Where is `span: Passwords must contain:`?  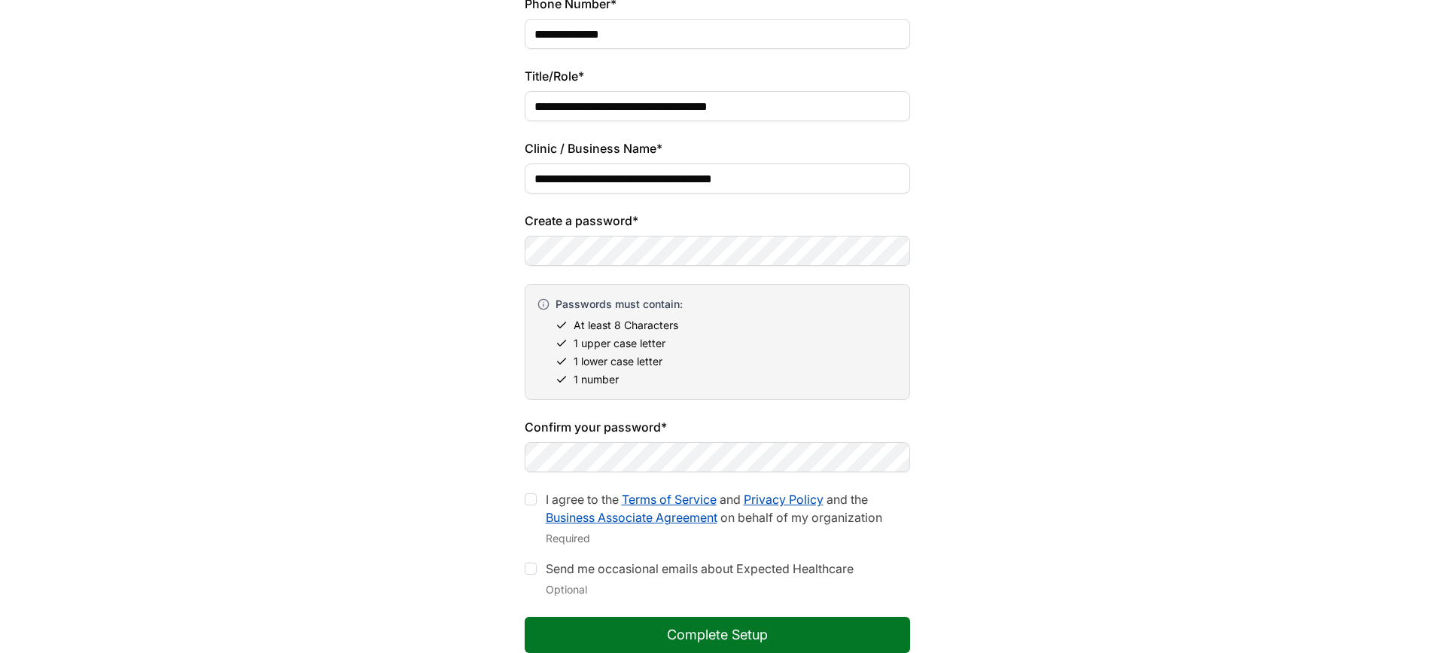
span: Passwords must contain: is located at coordinates (619, 304).